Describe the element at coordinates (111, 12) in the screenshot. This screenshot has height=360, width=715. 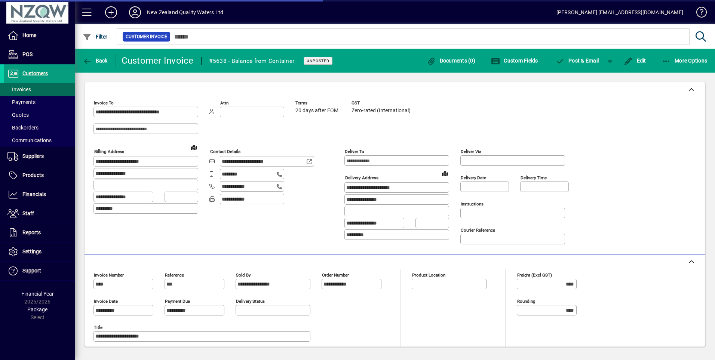
I see `button: Add` at that location.